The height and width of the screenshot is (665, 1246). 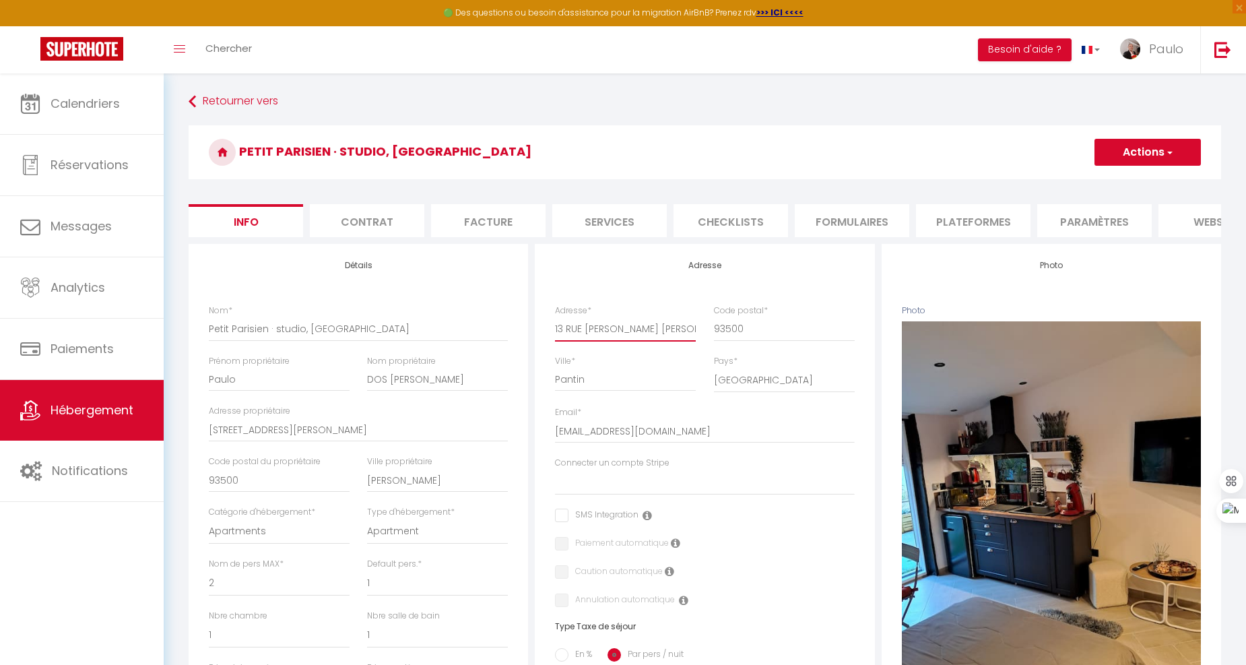 I want to click on button: Actions, so click(x=1148, y=152).